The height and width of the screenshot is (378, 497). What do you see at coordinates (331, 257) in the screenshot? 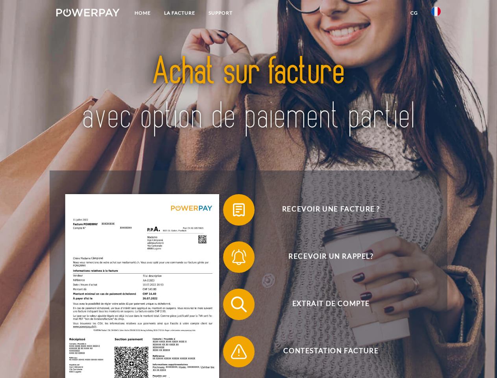
I see `span: Recevoir un rappel?` at bounding box center [331, 257].